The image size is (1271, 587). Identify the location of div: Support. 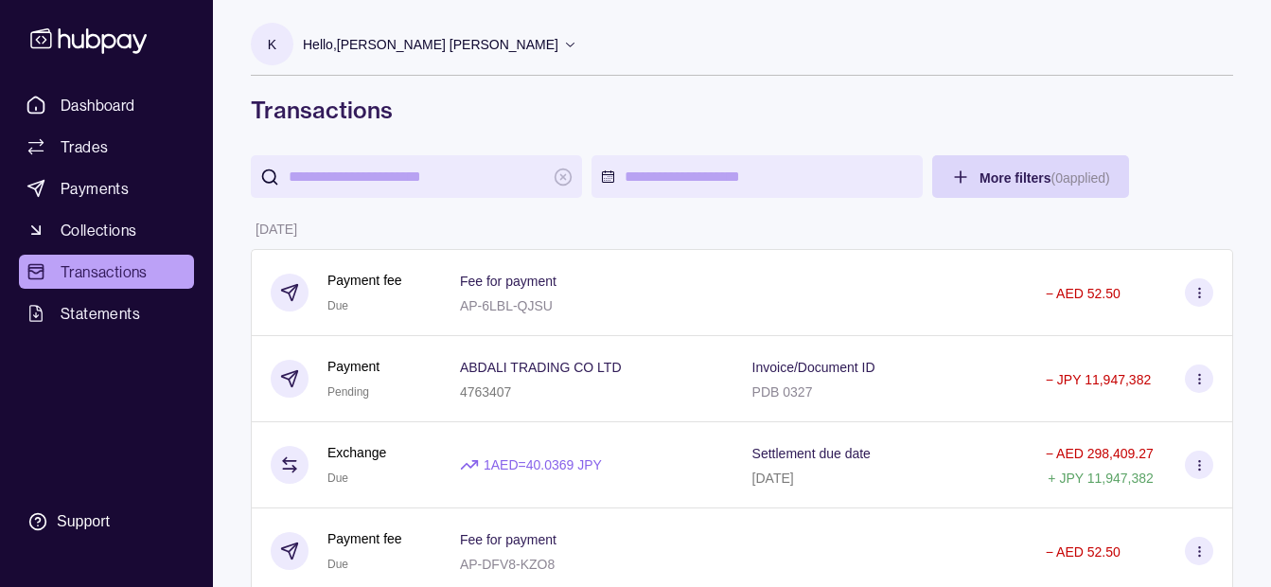
(83, 522).